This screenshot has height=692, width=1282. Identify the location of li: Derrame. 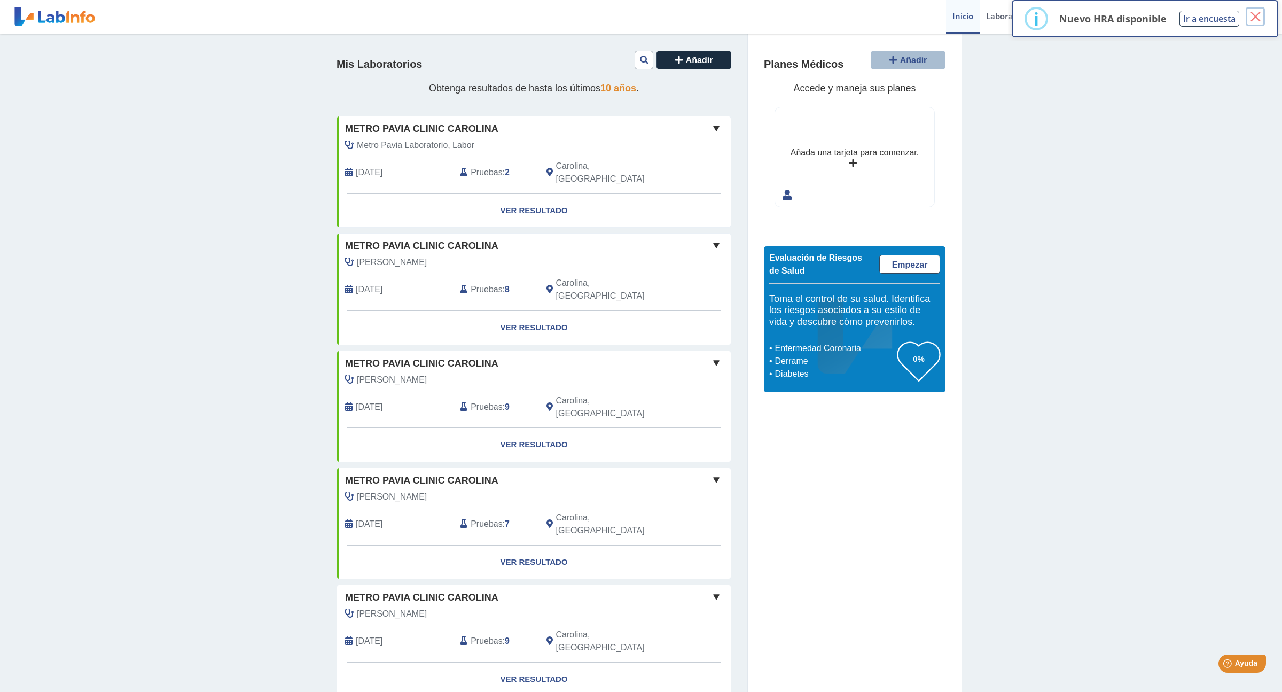
(834, 361).